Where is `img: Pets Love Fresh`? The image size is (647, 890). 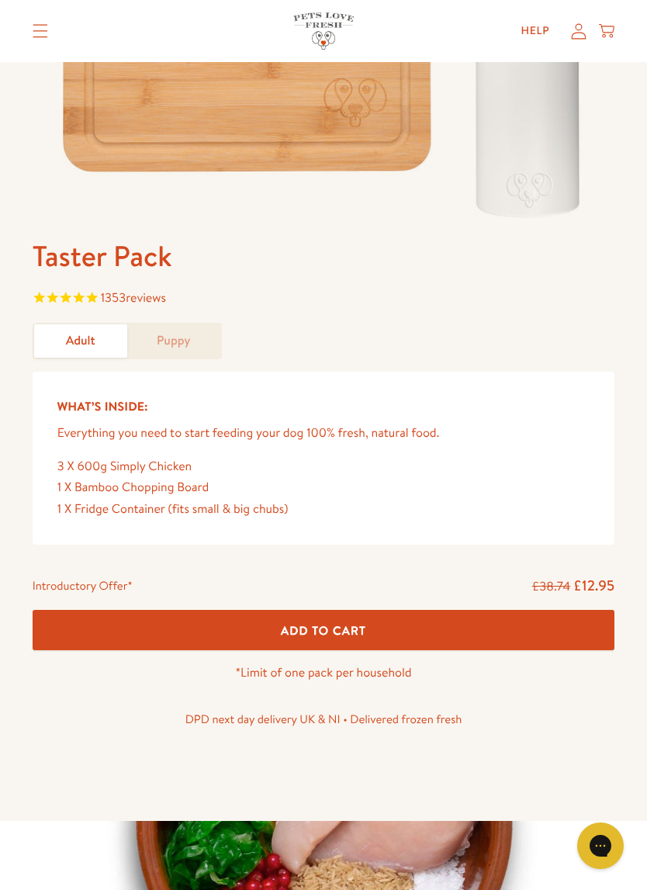 img: Pets Love Fresh is located at coordinates (324, 30).